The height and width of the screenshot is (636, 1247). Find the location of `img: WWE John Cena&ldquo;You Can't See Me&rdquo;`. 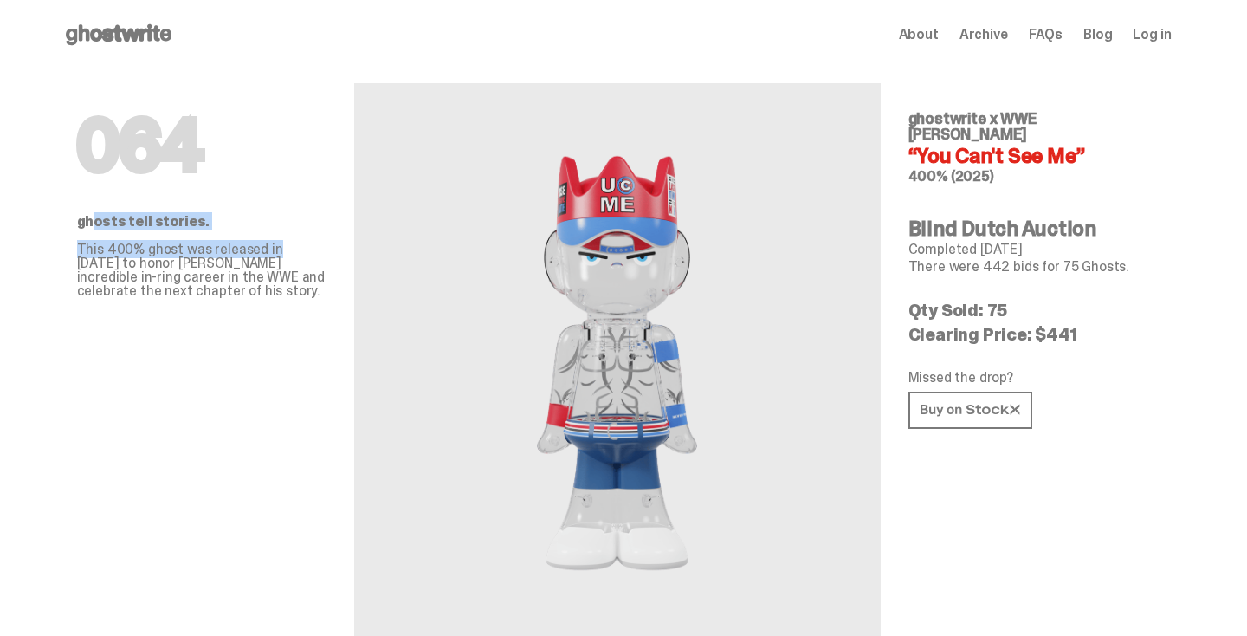

img: WWE John Cena&ldquo;You Can't See Me&rdquo; is located at coordinates (617, 363).